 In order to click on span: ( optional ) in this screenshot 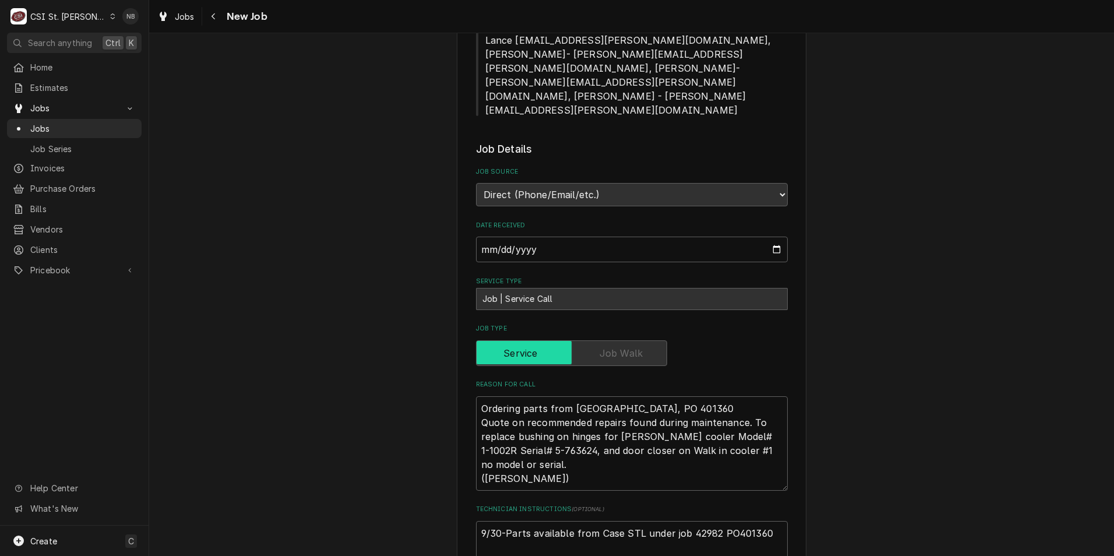, I will do `click(588, 509)`.